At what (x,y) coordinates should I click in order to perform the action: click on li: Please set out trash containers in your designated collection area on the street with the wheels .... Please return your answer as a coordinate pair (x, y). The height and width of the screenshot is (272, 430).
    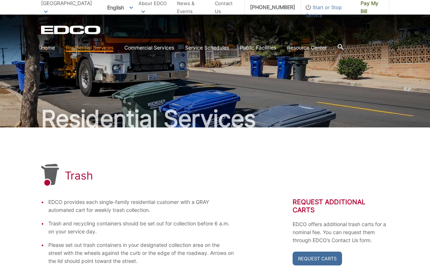
    Looking at the image, I should click on (141, 253).